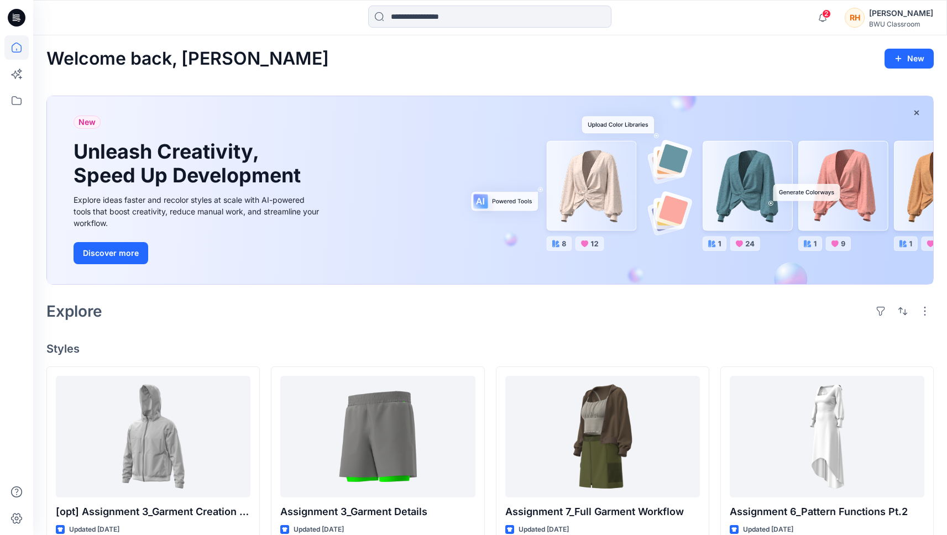 This screenshot has width=947, height=535. Describe the element at coordinates (602, 512) in the screenshot. I see `p: Assignment 7_Full Garment Workflow` at that location.